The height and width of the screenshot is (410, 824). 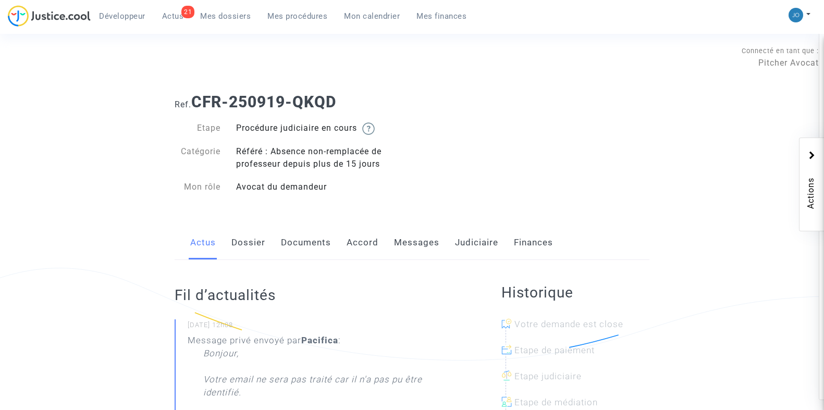 What do you see at coordinates (183, 104) in the screenshot?
I see `span: Ref.` at bounding box center [183, 104].